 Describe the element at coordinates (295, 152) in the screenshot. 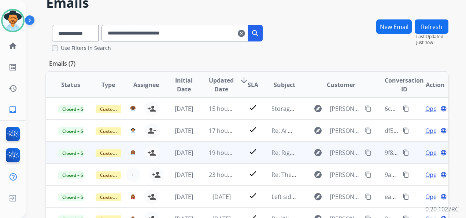

I see `span: Re: Right recliner` at that location.